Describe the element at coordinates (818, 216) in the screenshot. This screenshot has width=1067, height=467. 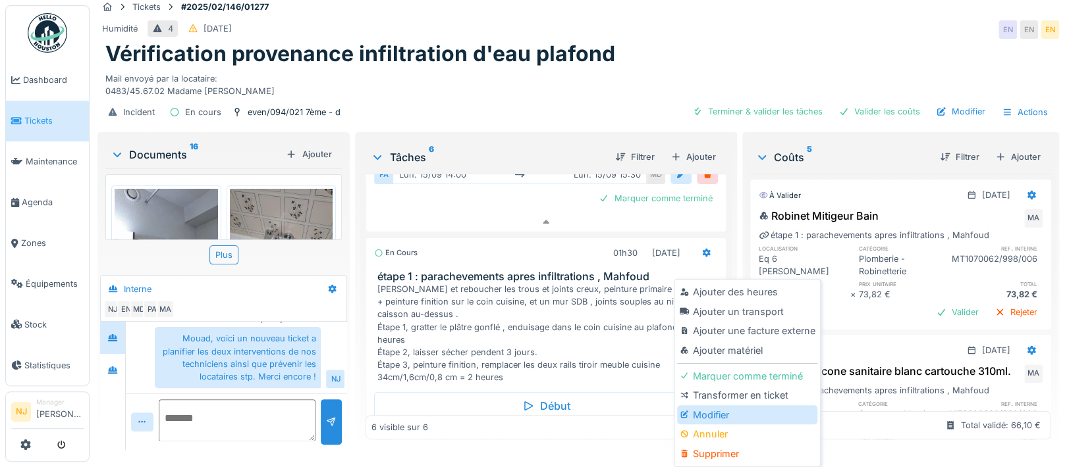
I see `div: Robinet Mitigeur Bain` at that location.